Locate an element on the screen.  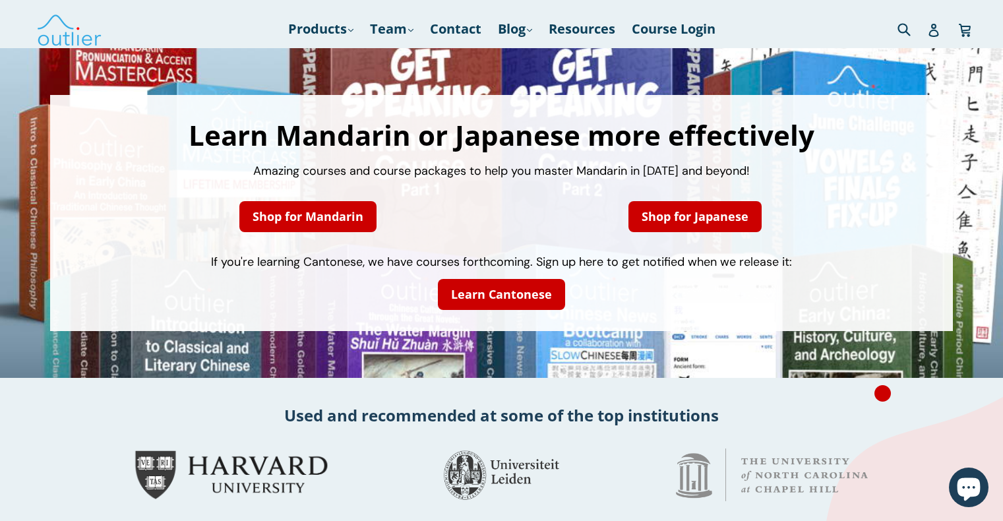
a: Team is located at coordinates (392, 29).